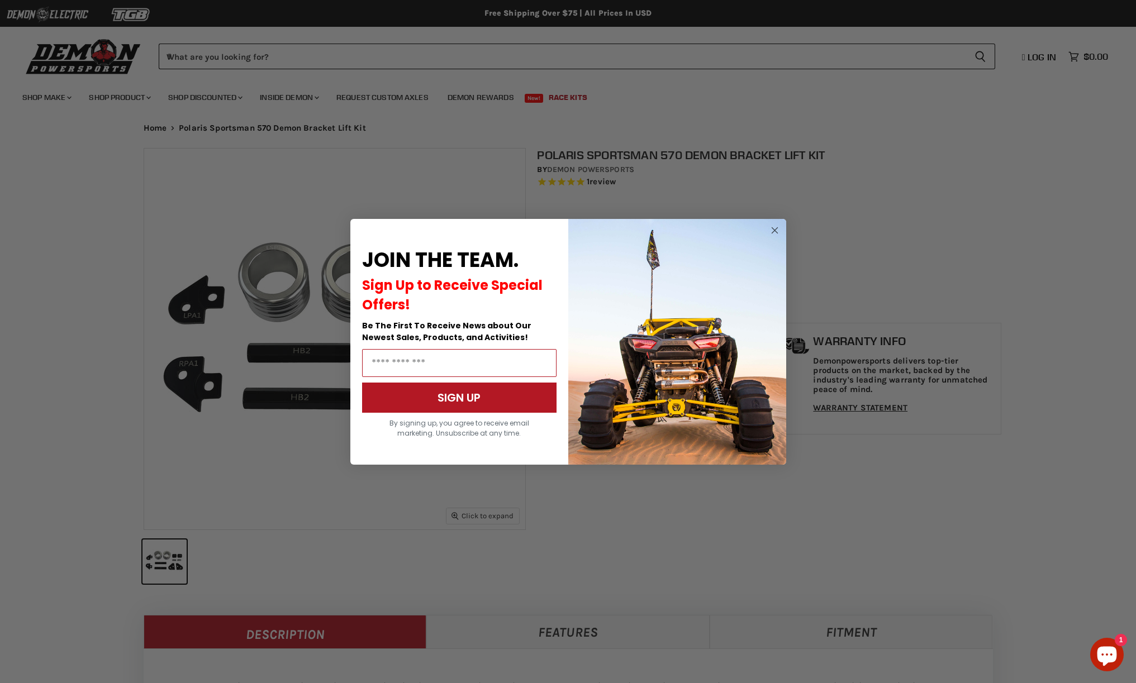 The image size is (1136, 683). I want to click on inbox-online-store-chat: Shopify online store chat, so click(1107, 656).